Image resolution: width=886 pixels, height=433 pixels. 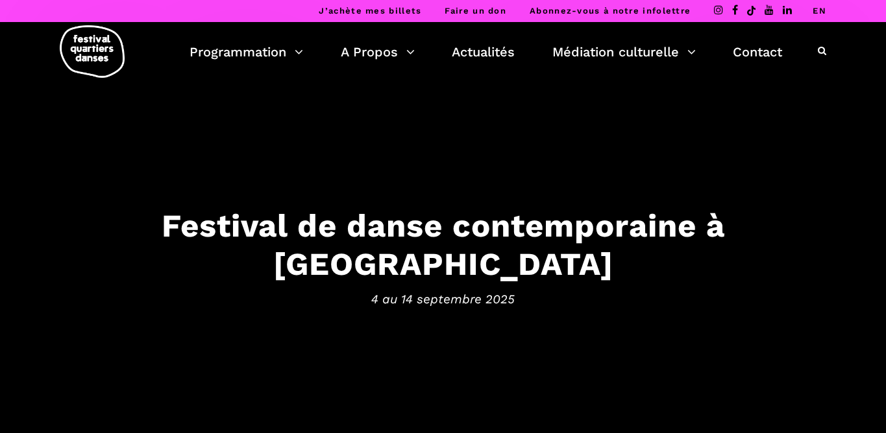 What do you see at coordinates (92, 51) in the screenshot?
I see `img: logo-fqd-med` at bounding box center [92, 51].